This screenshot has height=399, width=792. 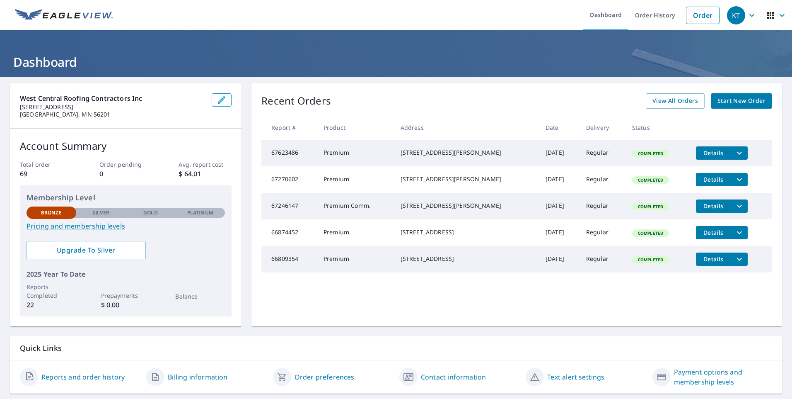 What do you see at coordinates (200, 296) in the screenshot?
I see `p: Balance` at bounding box center [200, 296].